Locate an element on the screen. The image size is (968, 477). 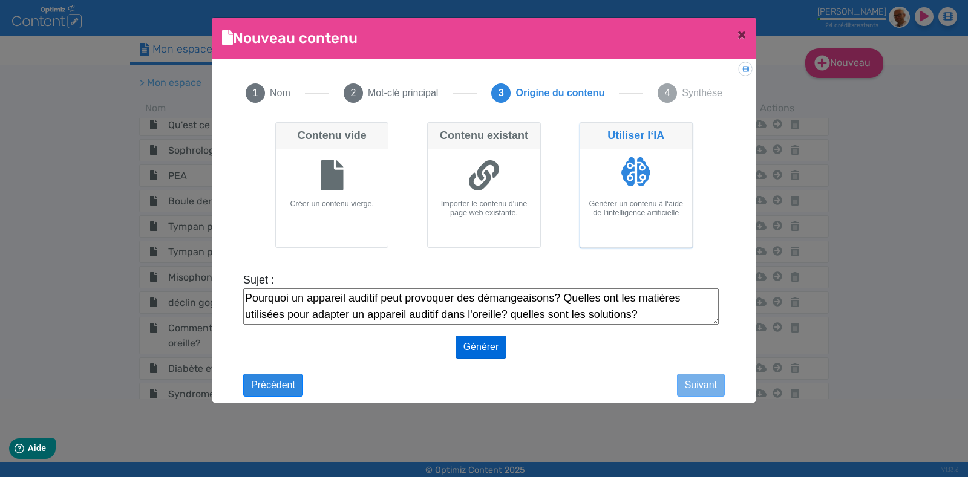
span: 2 is located at coordinates (353, 93).